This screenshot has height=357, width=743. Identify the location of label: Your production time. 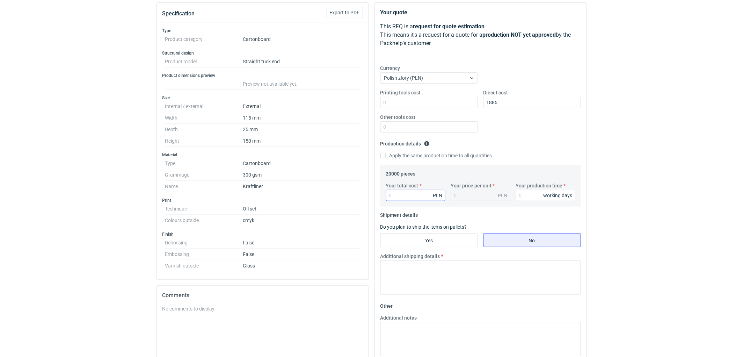
(539, 185).